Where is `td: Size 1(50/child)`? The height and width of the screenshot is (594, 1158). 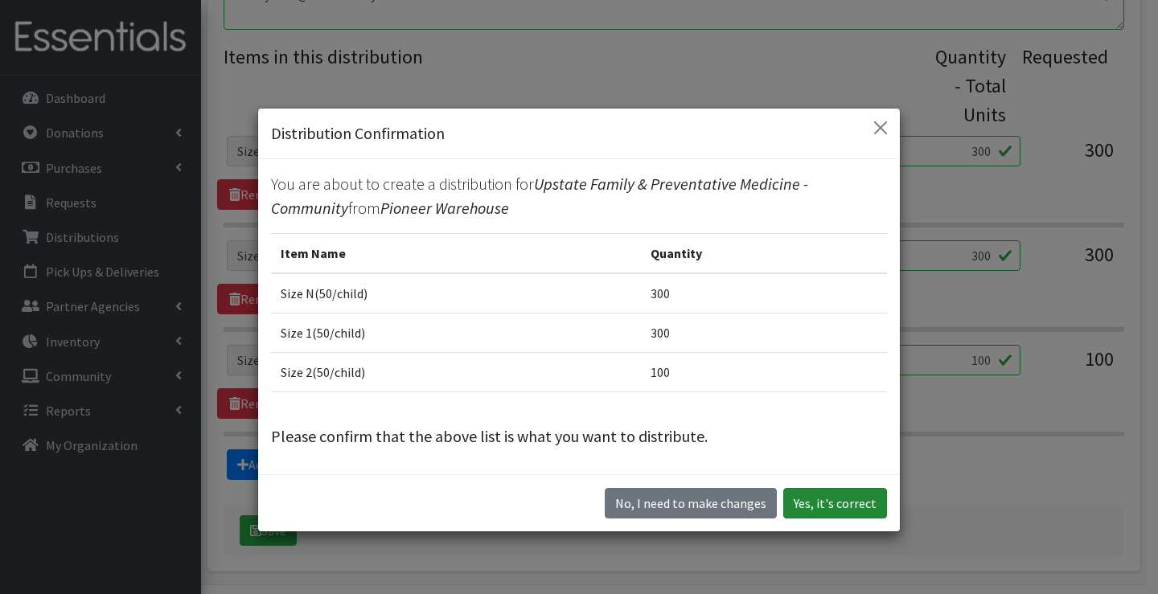 td: Size 1(50/child) is located at coordinates (456, 332).